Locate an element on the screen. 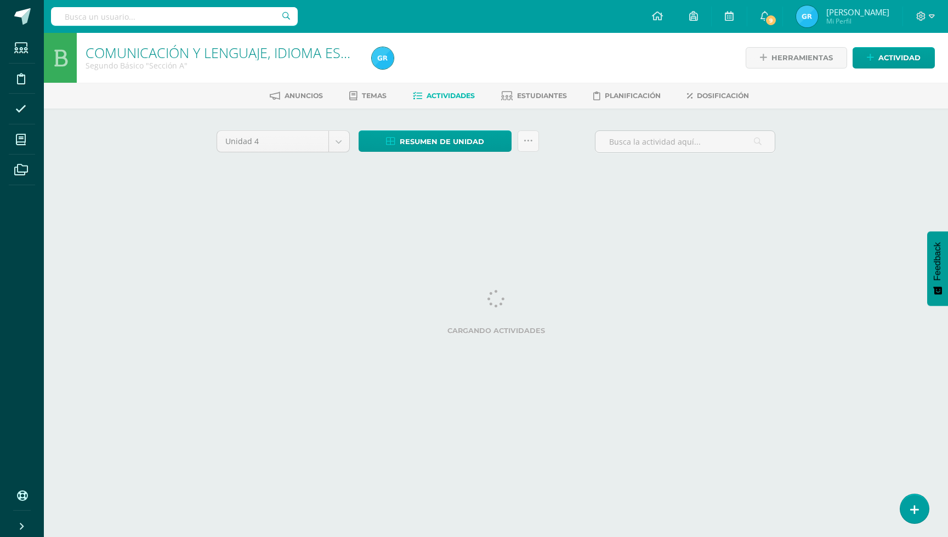 This screenshot has width=948, height=537. a: Actividad is located at coordinates (893, 58).